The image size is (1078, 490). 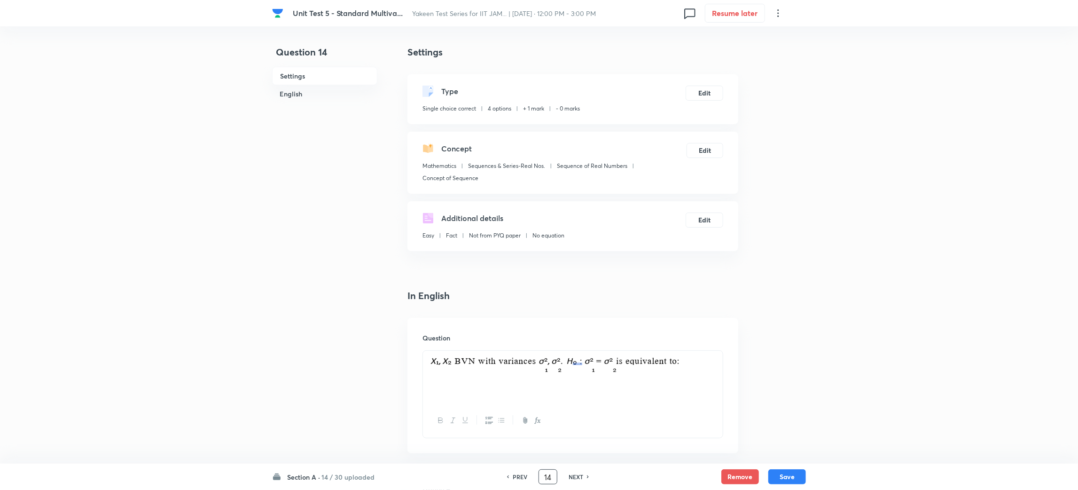 What do you see at coordinates (573, 337) in the screenshot?
I see `h6: Question` at bounding box center [573, 337].